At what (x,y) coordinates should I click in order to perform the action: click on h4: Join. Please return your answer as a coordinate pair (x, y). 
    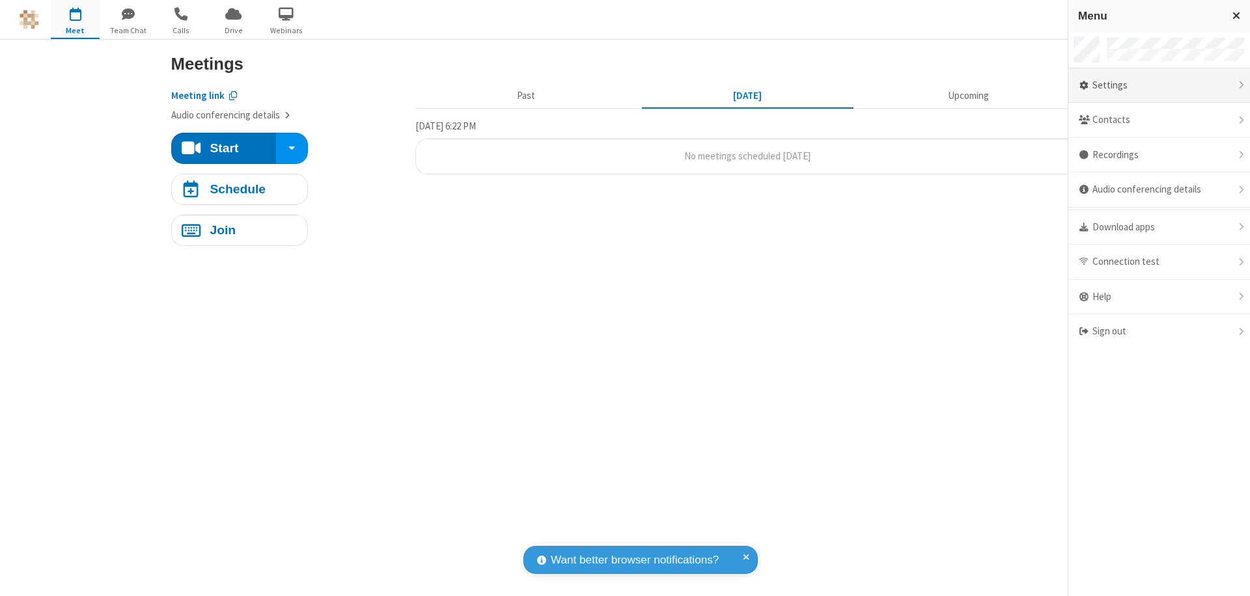
    Looking at the image, I should click on (223, 230).